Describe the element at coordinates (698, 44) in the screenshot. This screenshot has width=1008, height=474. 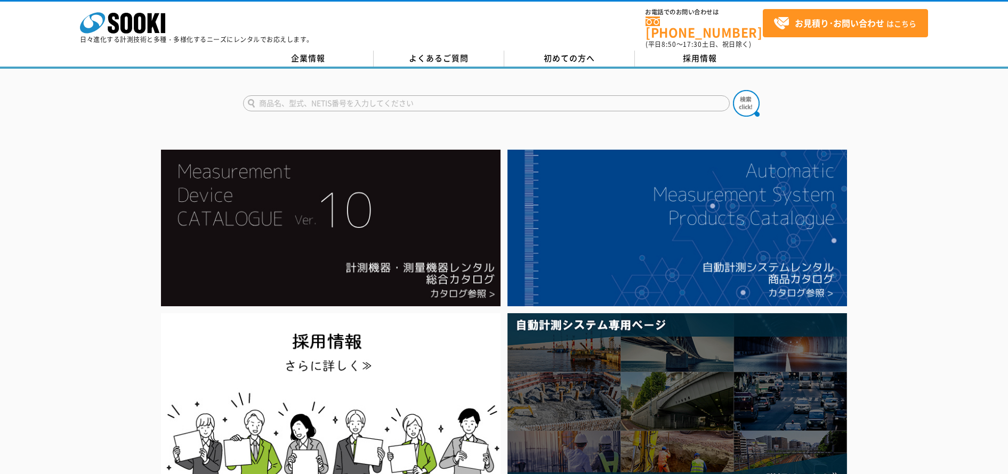
I see `span: (平日 ～ 土日、祝日除く)` at that location.